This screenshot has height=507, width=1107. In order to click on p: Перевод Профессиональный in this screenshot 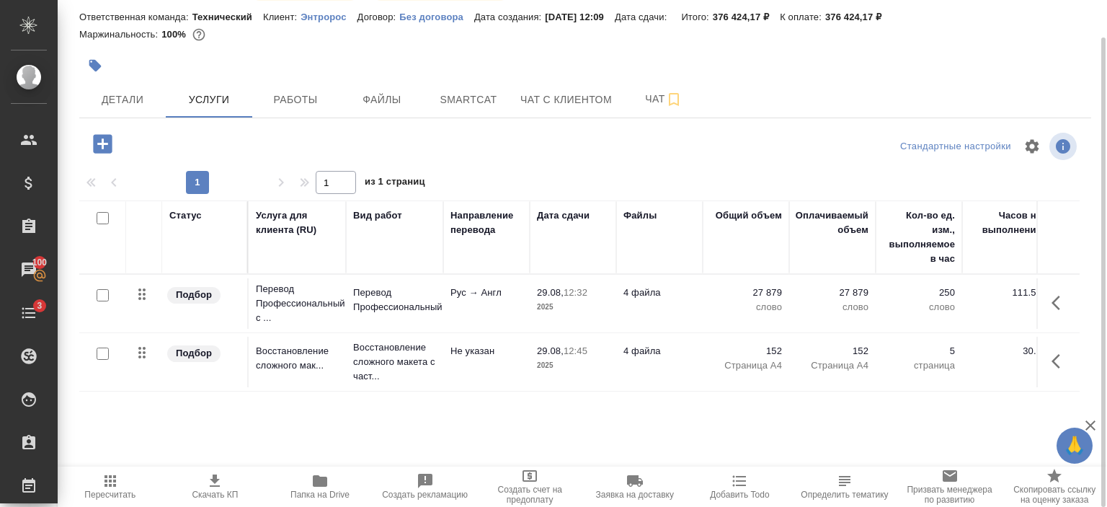, I will do `click(394, 300)`.